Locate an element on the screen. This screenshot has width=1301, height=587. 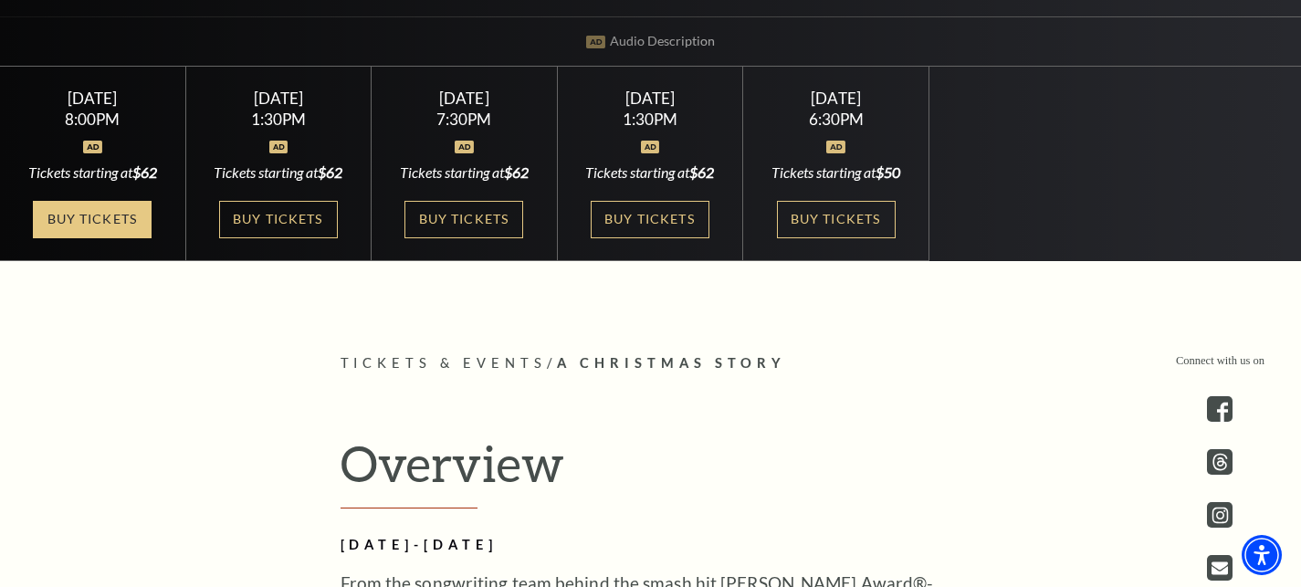
p: Connect with us on is located at coordinates (1219, 361).